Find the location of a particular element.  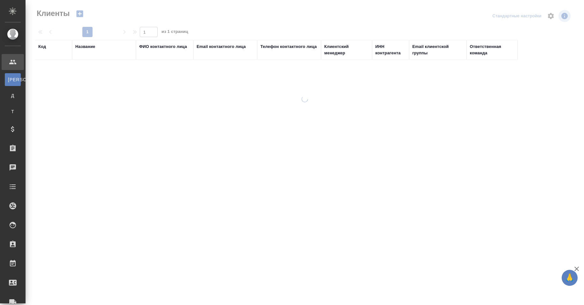

div: Код is located at coordinates (42, 47).